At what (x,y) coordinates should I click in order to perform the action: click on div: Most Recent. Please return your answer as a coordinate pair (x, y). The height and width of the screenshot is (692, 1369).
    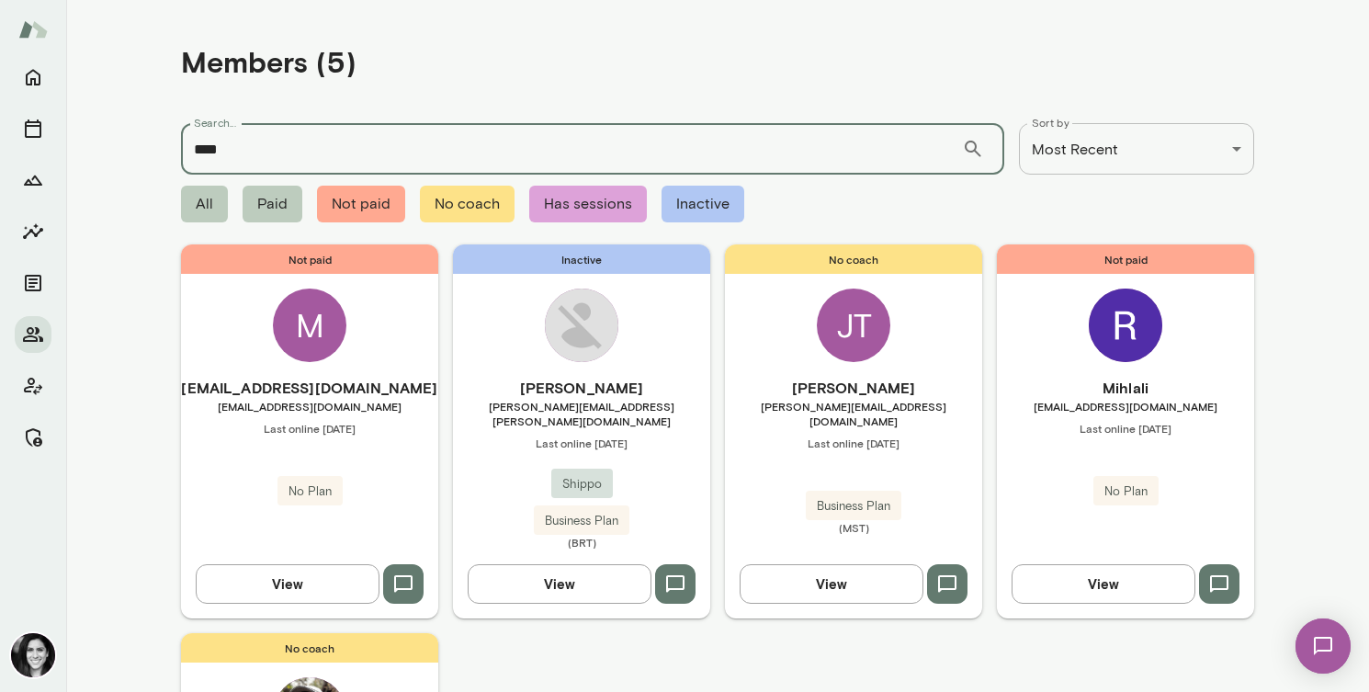
    Looking at the image, I should click on (1136, 149).